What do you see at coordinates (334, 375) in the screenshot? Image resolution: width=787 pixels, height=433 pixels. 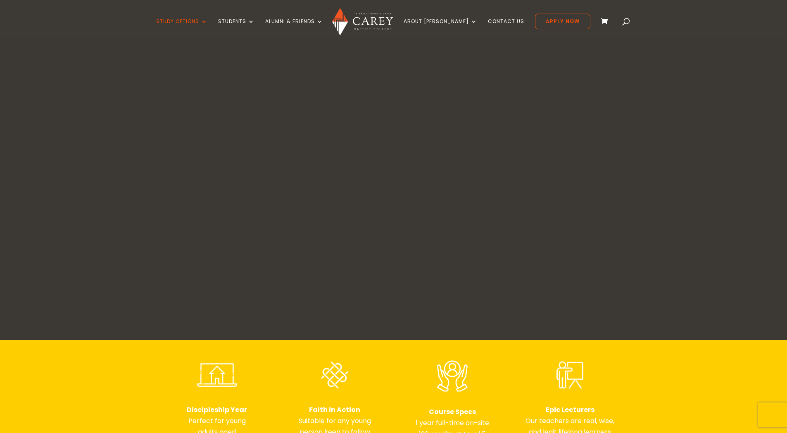 I see `img: Diverse & Inclusive WHITE` at bounding box center [334, 375].